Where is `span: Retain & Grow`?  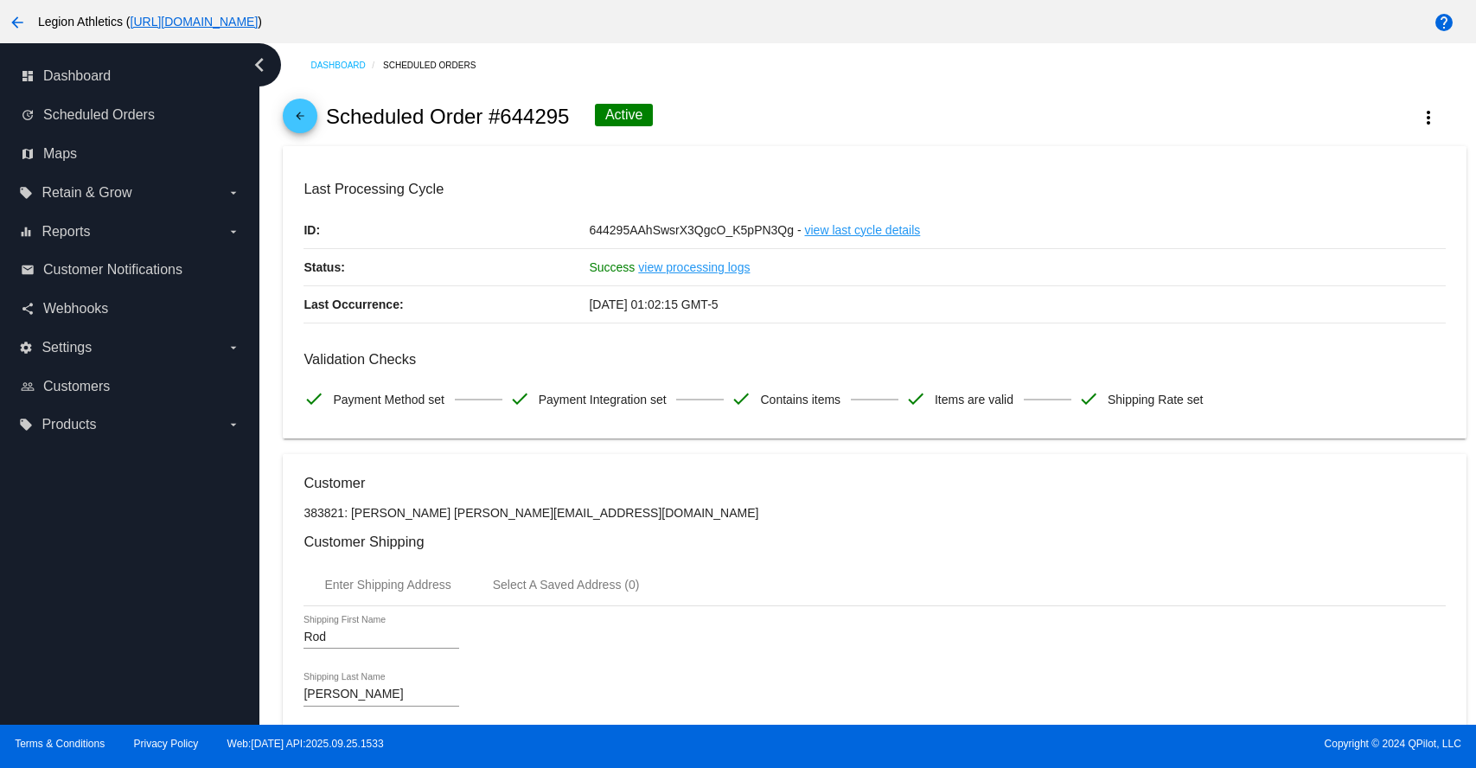
span: Retain & Grow is located at coordinates (86, 193).